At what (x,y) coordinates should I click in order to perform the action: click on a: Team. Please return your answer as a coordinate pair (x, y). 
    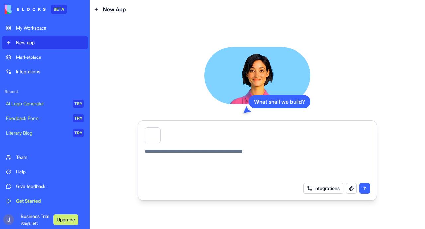
    Looking at the image, I should click on (45, 157).